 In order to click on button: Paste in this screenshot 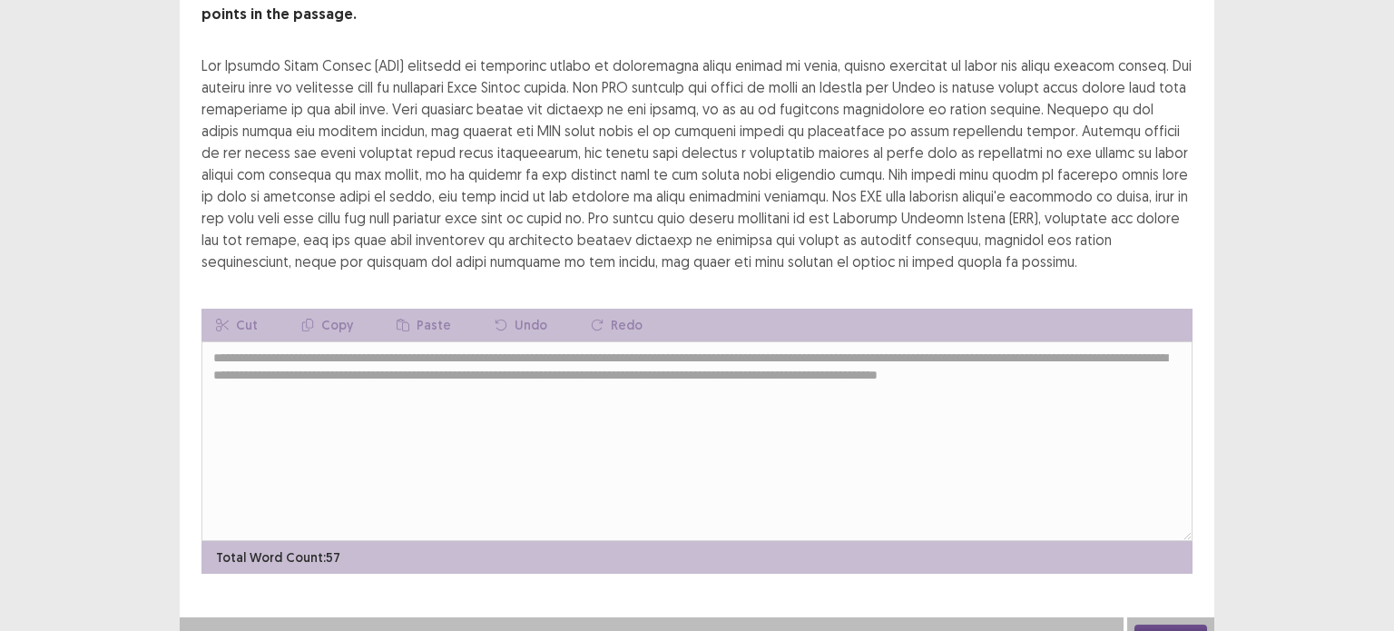, I will do `click(424, 325)`.